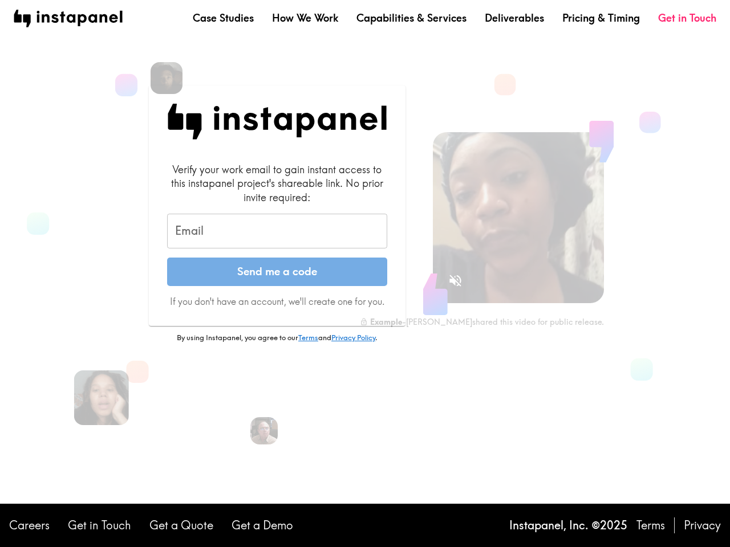  What do you see at coordinates (264, 431) in the screenshot?
I see `img: Robert` at bounding box center [264, 431].